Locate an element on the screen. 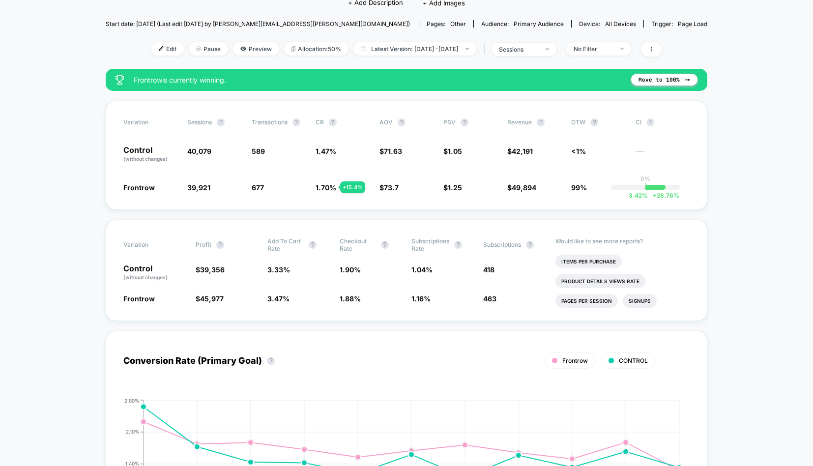 Image resolution: width=813 pixels, height=466 pixels. span: 1.90 % is located at coordinates (350, 269).